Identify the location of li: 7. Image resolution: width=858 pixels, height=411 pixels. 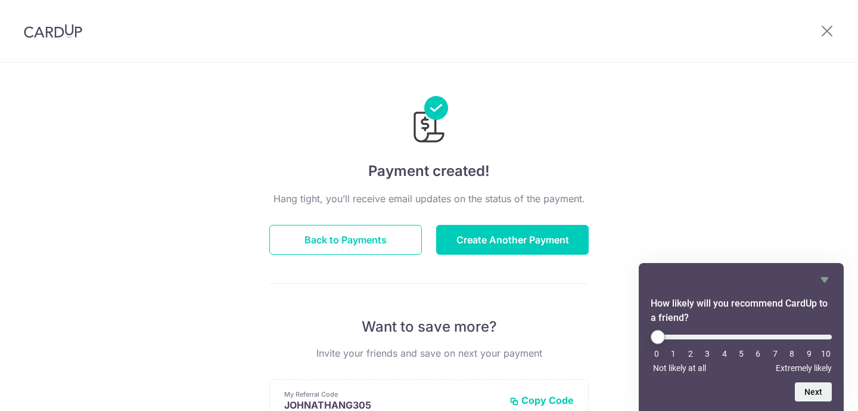
(775, 353).